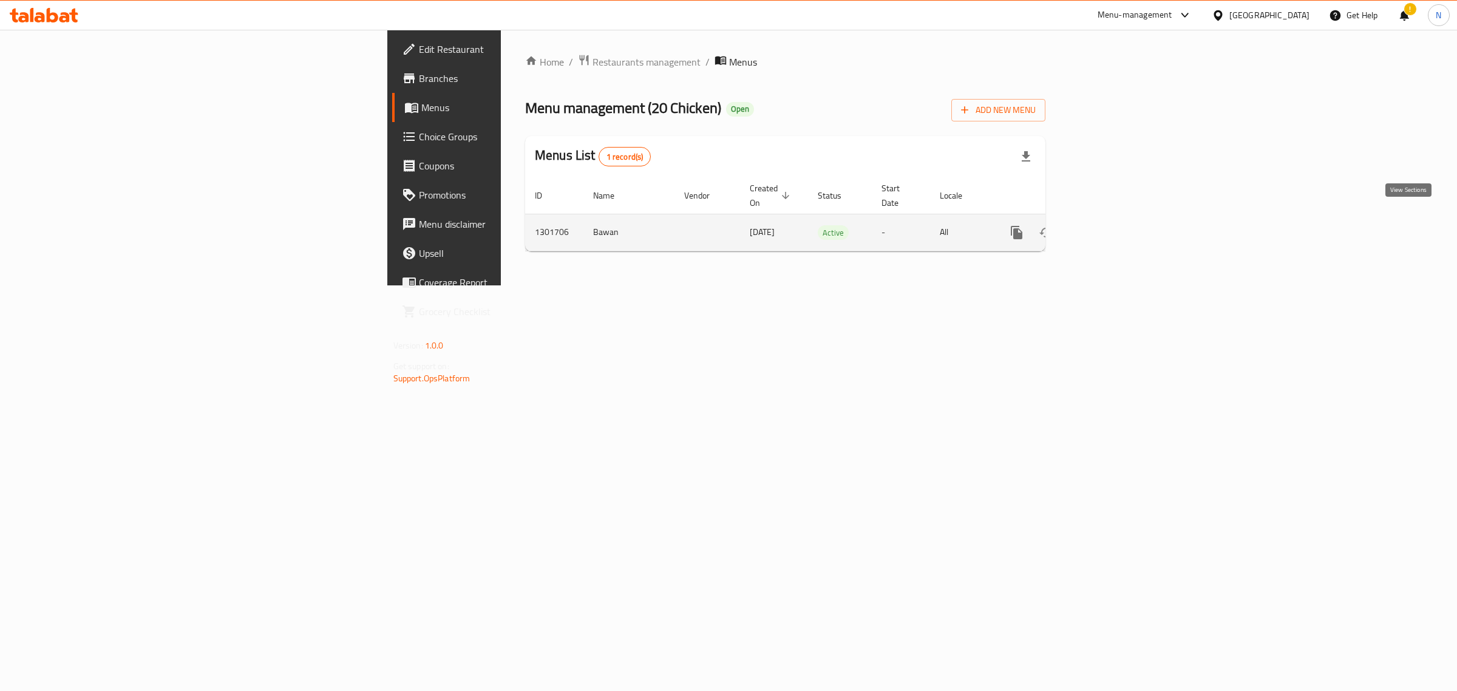 The width and height of the screenshot is (1457, 691). What do you see at coordinates (833, 232) in the screenshot?
I see `span: Active` at bounding box center [833, 232].